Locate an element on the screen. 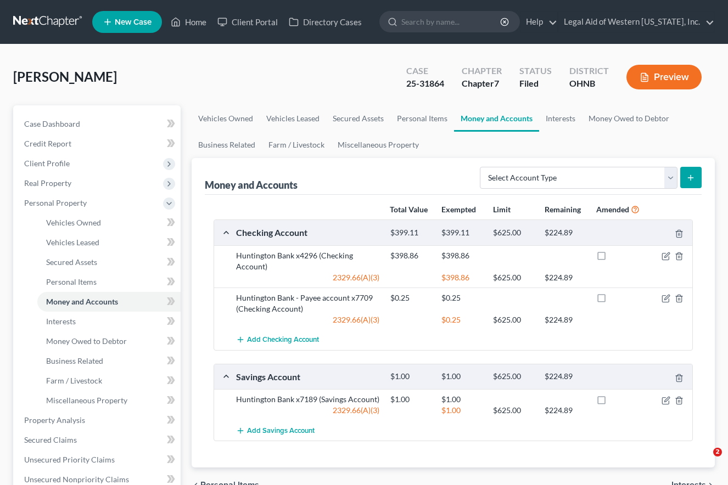 The width and height of the screenshot is (728, 485). span: 7 is located at coordinates (496, 83).